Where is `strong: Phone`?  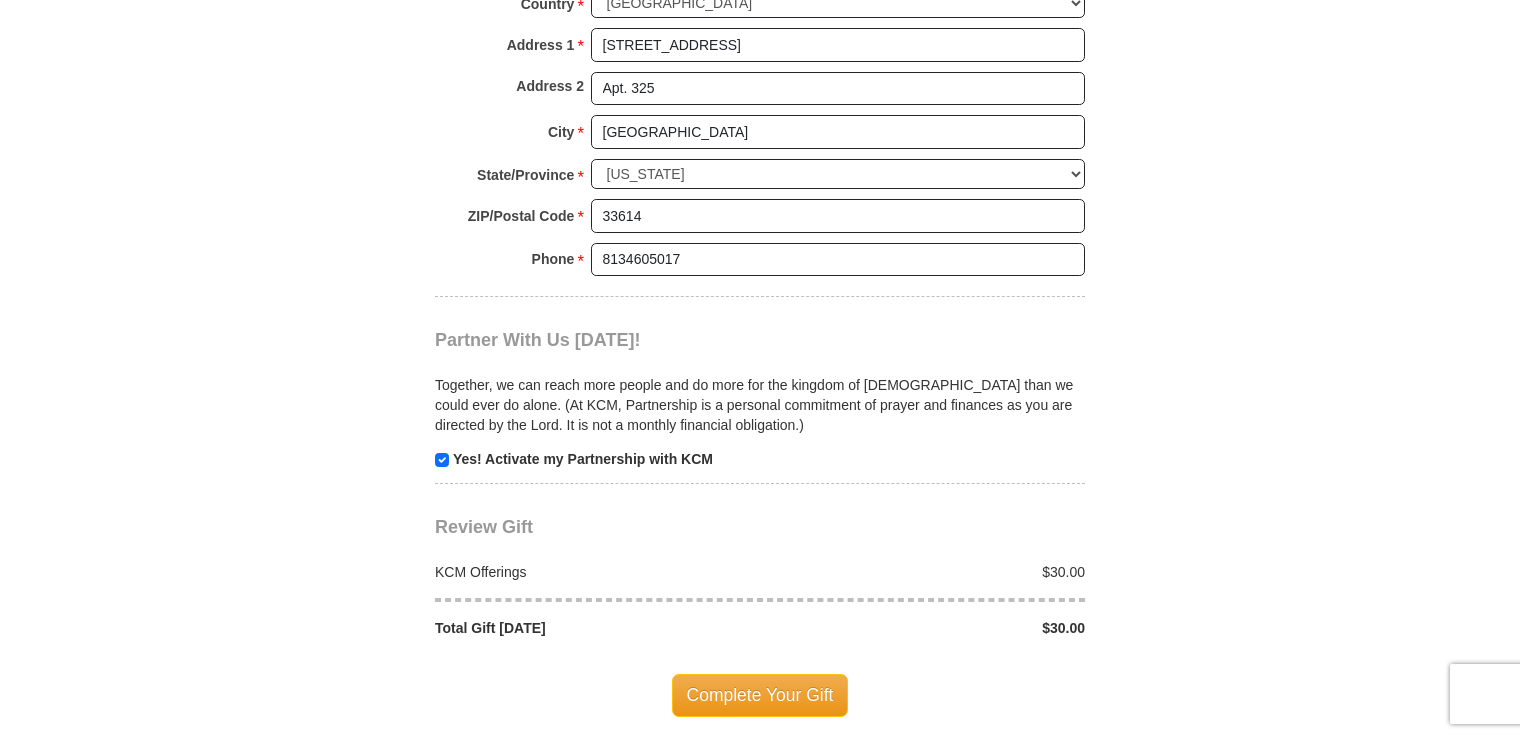
strong: Phone is located at coordinates (553, 259).